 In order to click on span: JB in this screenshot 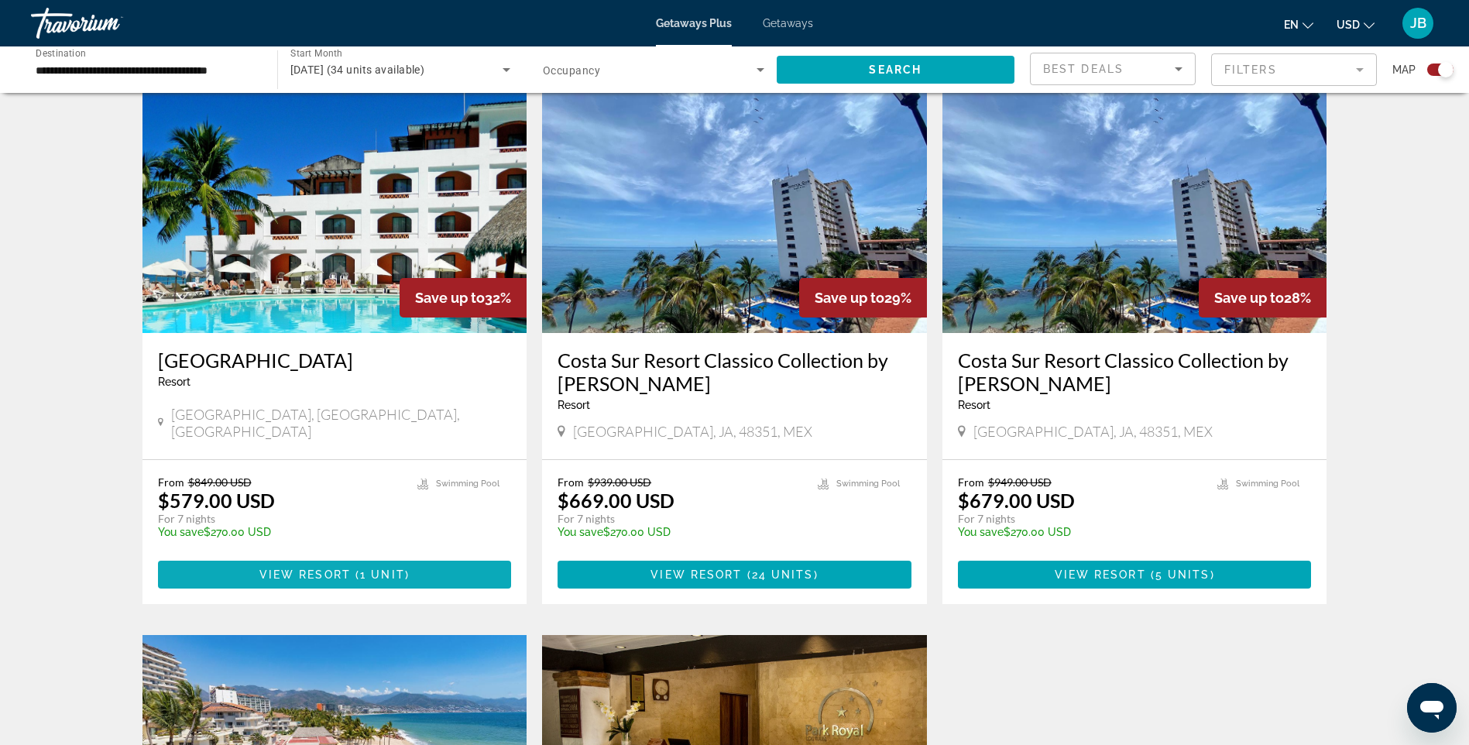, I will do `click(1418, 23)`.